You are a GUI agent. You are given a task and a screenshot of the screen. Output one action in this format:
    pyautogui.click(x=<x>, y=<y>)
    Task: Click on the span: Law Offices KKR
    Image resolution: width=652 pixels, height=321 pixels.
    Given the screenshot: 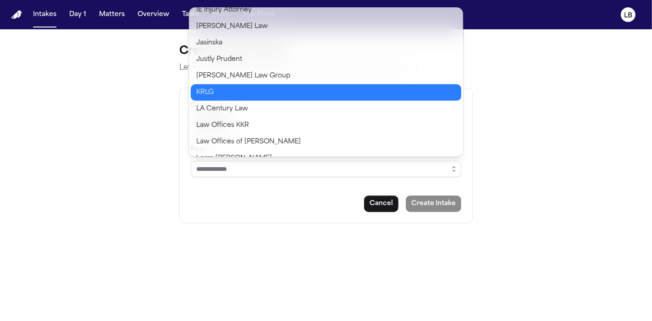 What is the action you would take?
    pyautogui.click(x=222, y=126)
    